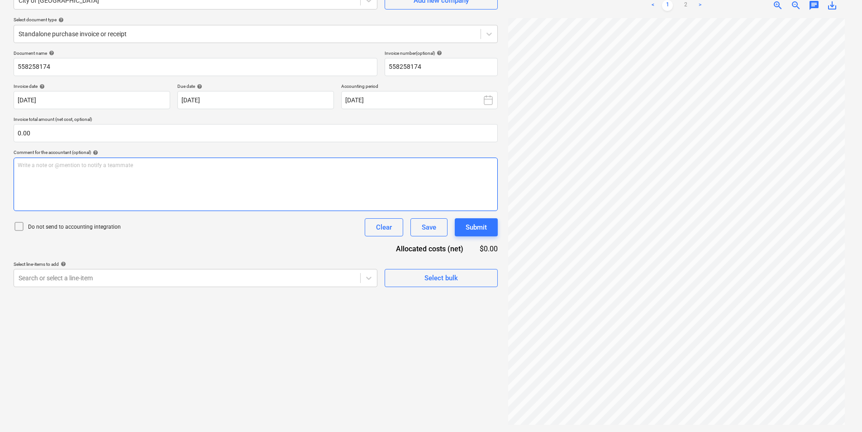 This screenshot has width=862, height=432. What do you see at coordinates (441, 53) in the screenshot?
I see `div: Invoice number (optional)` at bounding box center [441, 53].